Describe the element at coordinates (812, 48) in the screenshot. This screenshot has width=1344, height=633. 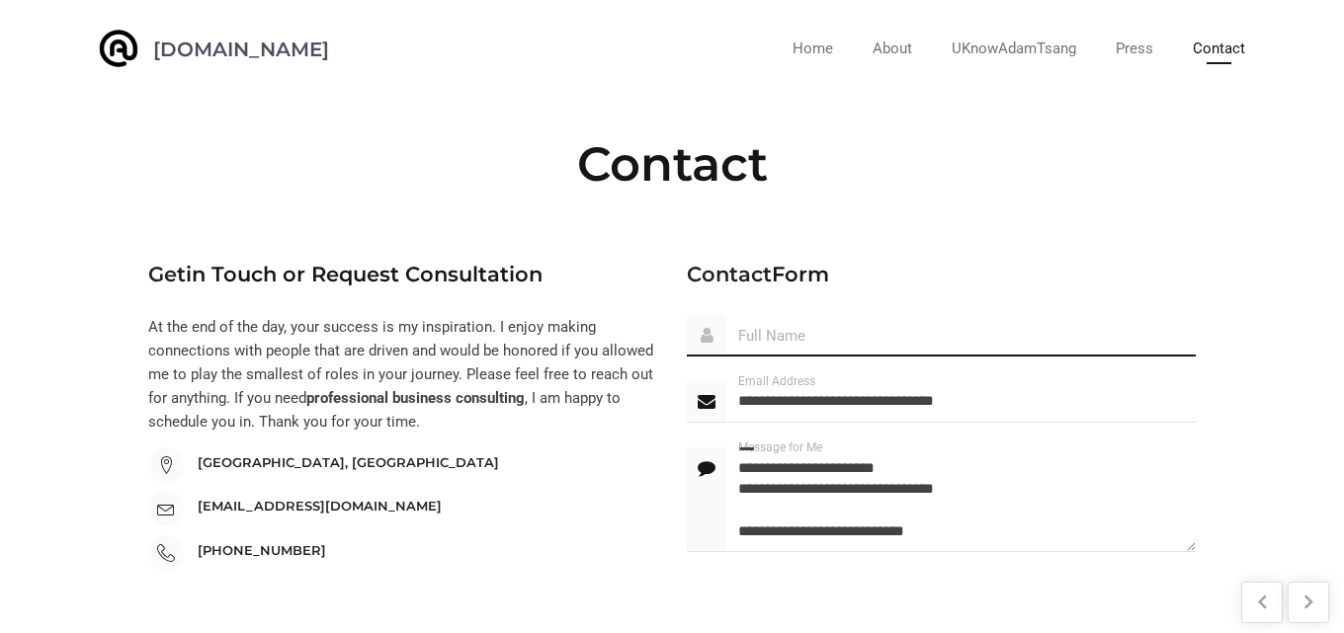
I see `a: Home` at that location.